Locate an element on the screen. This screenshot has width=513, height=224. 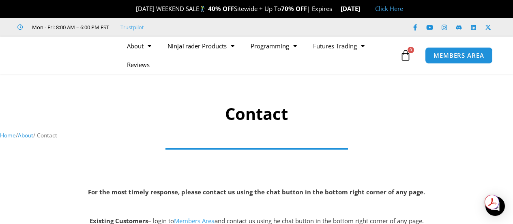
span: 0 is located at coordinates (411, 50).